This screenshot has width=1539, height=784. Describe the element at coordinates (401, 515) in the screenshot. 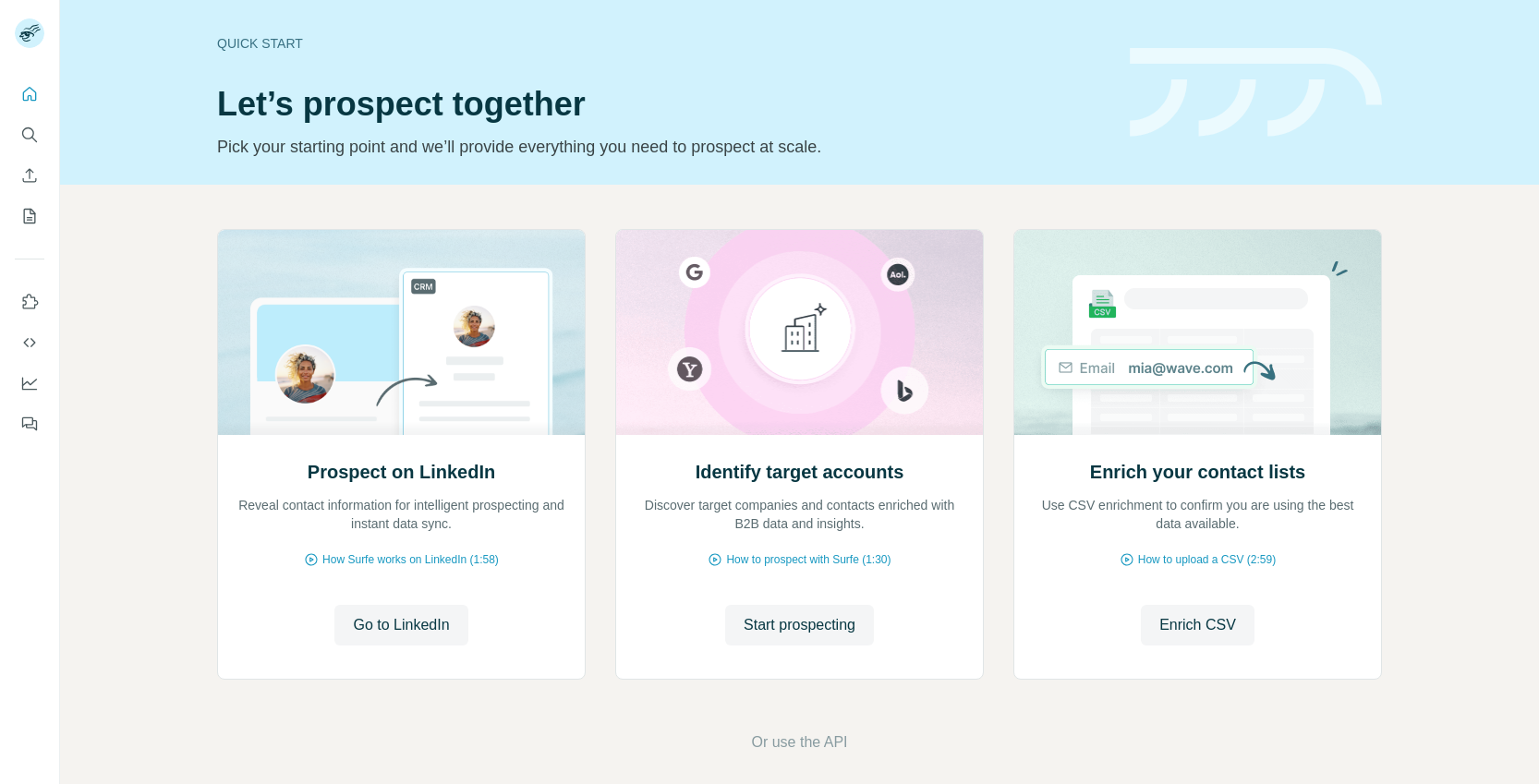

I see `p: Reveal contact information for intelligent prospecting and instant data sync.` at that location.